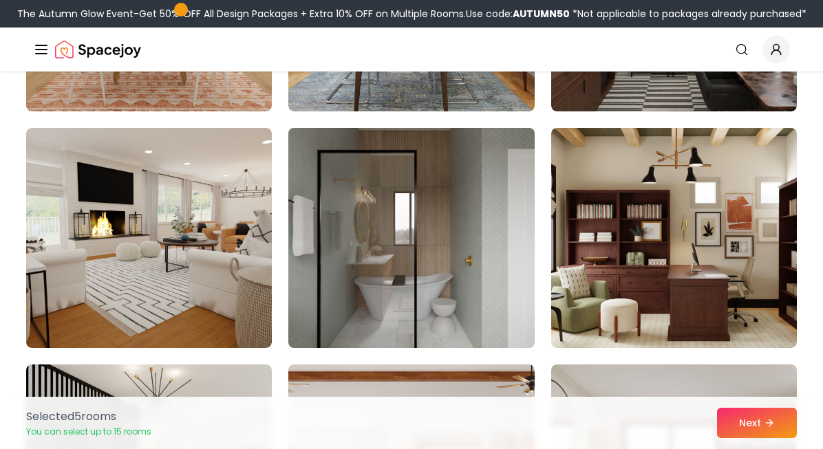 The image size is (823, 449). What do you see at coordinates (89, 432) in the screenshot?
I see `p: You can select up to 15 rooms` at bounding box center [89, 432].